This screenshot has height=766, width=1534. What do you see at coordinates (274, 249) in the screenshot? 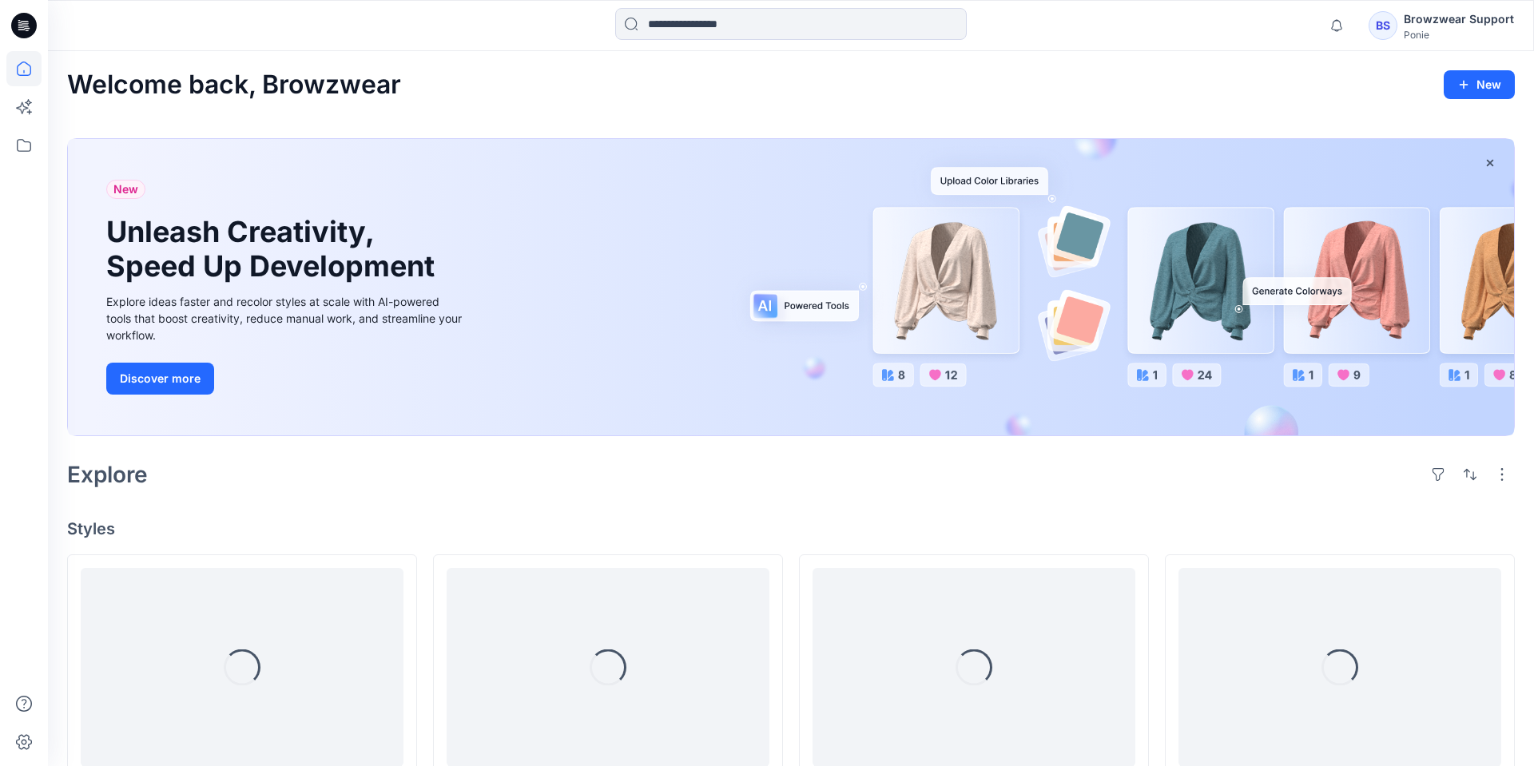
I see `h1: Unleash Creativity, Speed Up Development` at bounding box center [274, 249].